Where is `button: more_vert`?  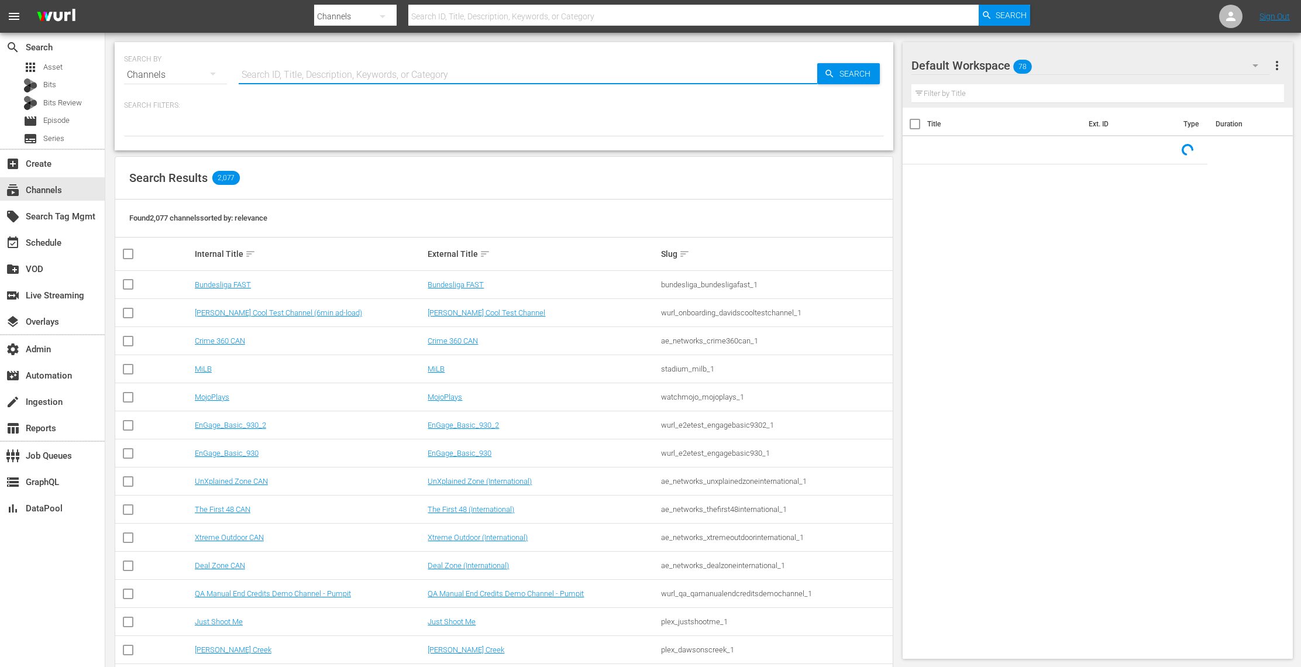
button: more_vert is located at coordinates (1277, 66).